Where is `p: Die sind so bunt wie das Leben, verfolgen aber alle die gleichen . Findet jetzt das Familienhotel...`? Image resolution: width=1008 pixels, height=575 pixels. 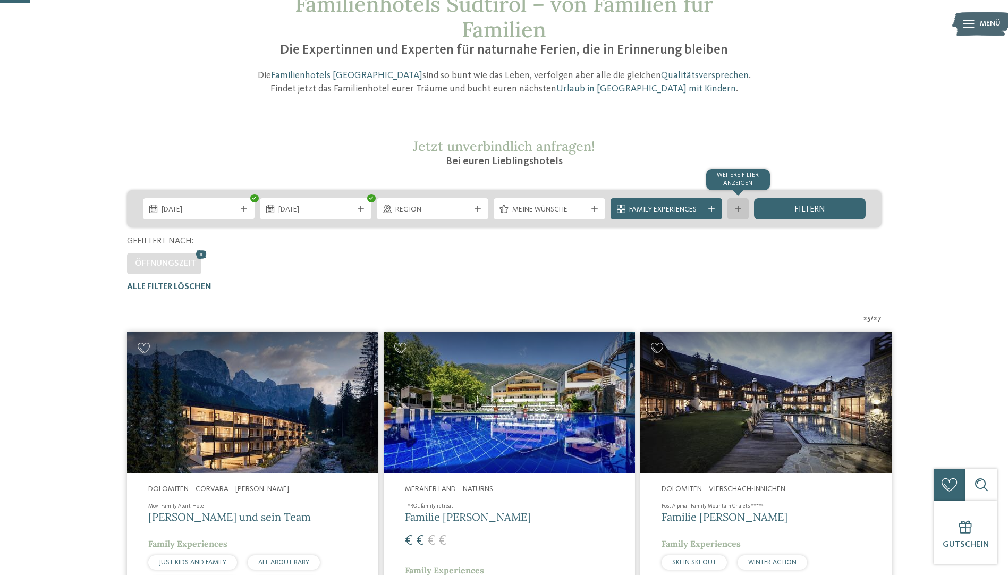
p: Die sind so bunt wie das Leben, verfolgen aber alle die gleichen . Findet jetzt das Familienhotel... is located at coordinates (504, 82).